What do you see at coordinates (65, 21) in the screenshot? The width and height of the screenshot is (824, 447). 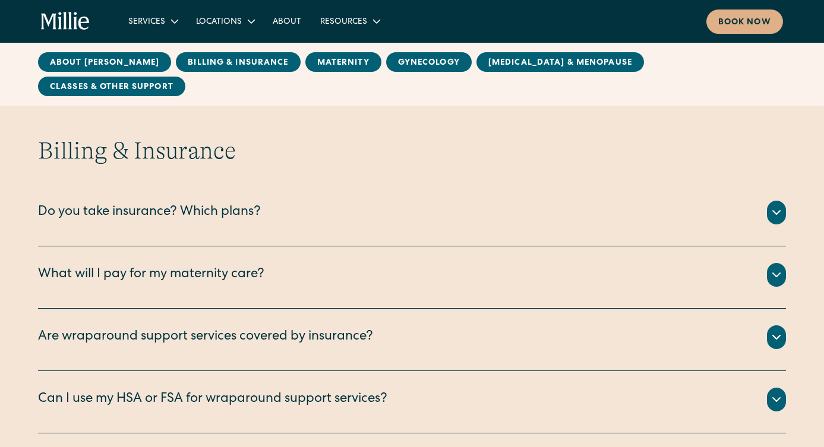 I see `a: home` at bounding box center [65, 21].